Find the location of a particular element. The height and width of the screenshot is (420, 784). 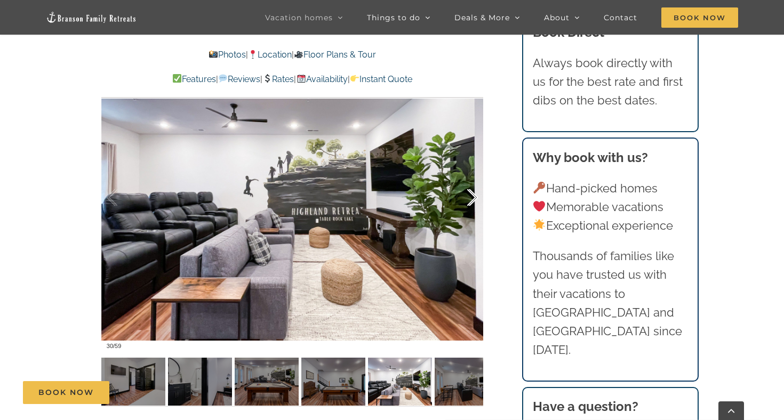

a: Availability is located at coordinates (322, 79).